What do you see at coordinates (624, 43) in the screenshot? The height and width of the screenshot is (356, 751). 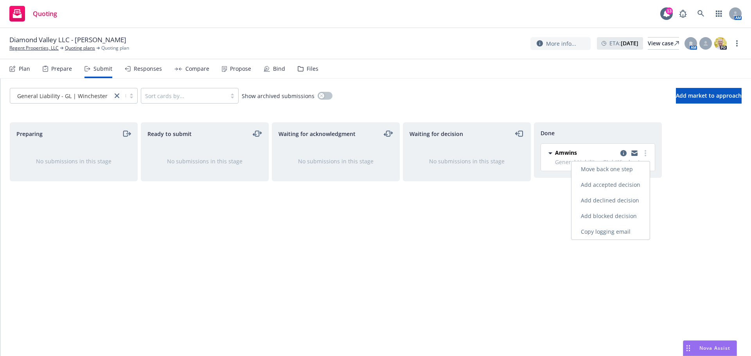 I see `span: ETA :` at bounding box center [624, 43].